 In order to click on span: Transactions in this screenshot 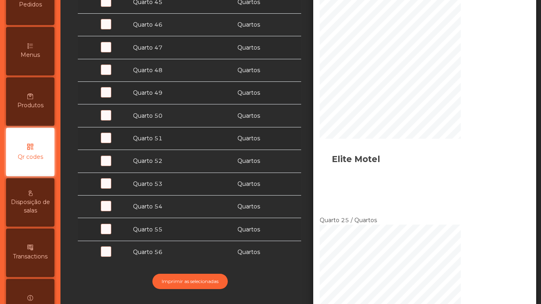, I will do `click(30, 257)`.